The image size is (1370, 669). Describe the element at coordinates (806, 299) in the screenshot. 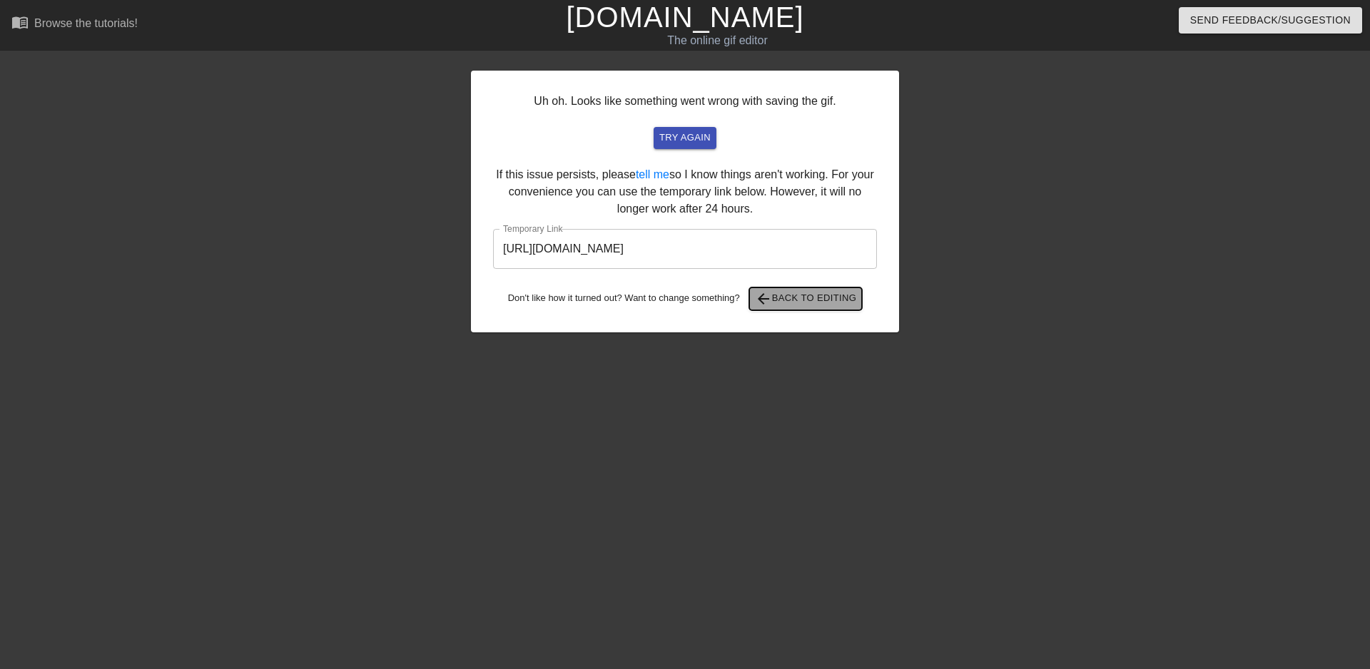

I see `span: Back to Editing` at that location.